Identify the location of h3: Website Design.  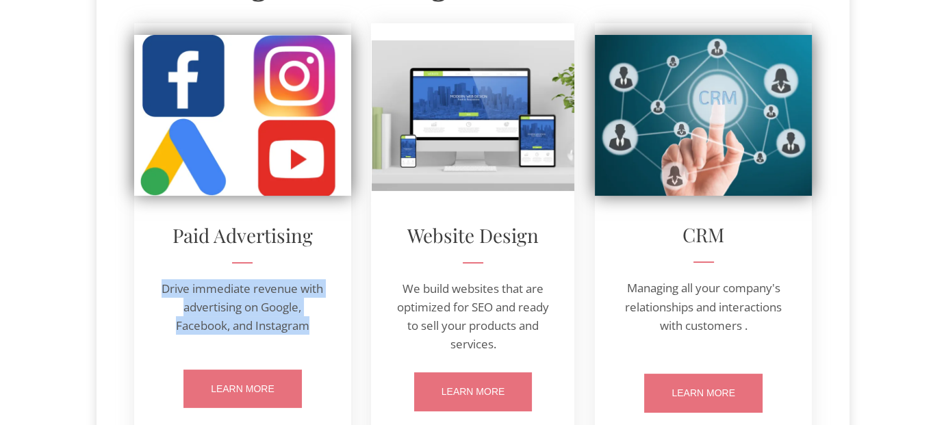
(472, 235).